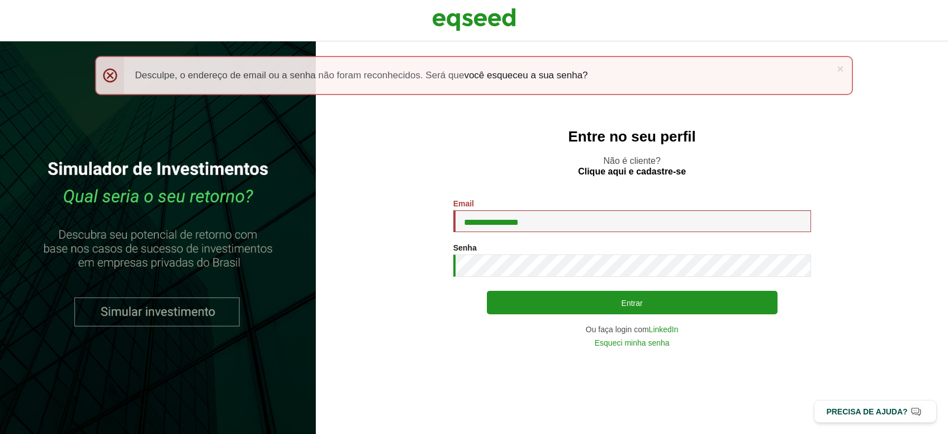  What do you see at coordinates (632, 166) in the screenshot?
I see `p: Não é cliente?` at bounding box center [632, 166].